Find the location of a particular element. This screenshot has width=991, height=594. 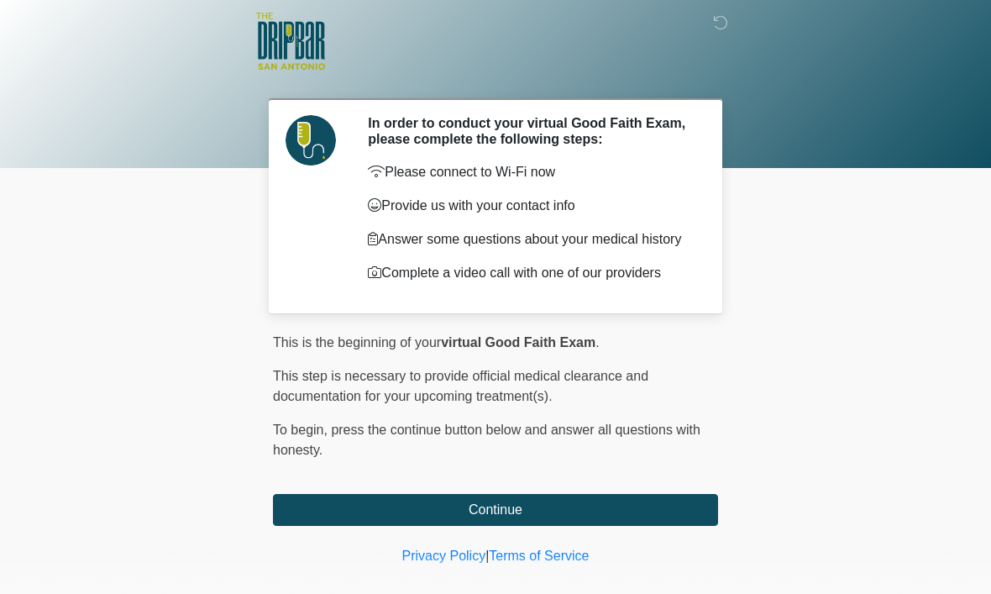

h2: In order to conduct your virtual Good Faith Exam, please complete the following steps: is located at coordinates (530, 131).